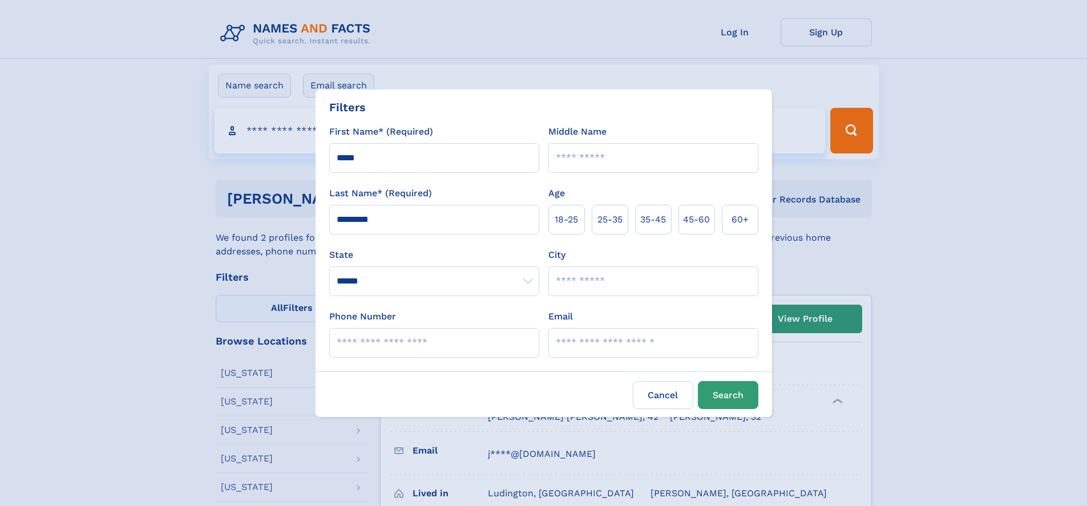 This screenshot has height=506, width=1087. Describe the element at coordinates (663, 395) in the screenshot. I see `label: Cancel` at that location.